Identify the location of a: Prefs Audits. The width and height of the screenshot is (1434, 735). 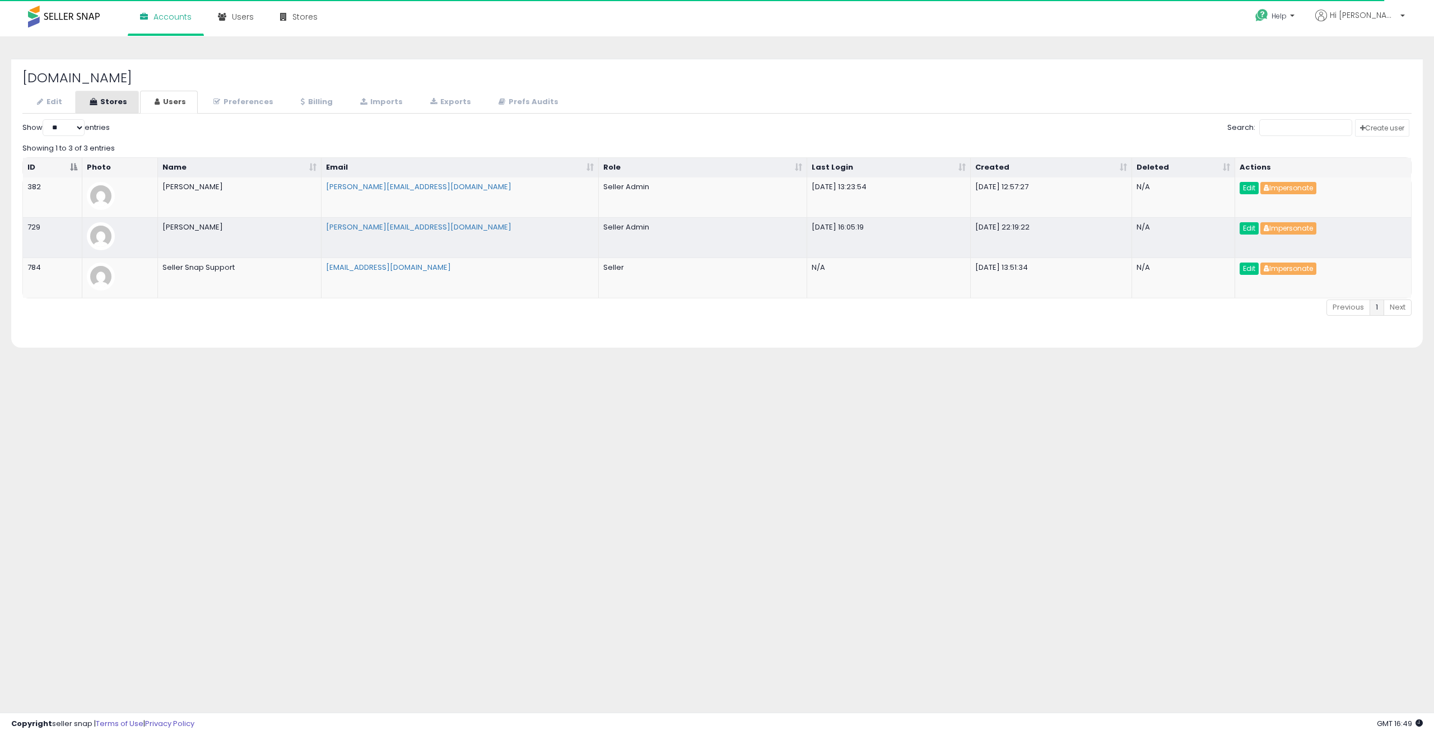
(527, 102).